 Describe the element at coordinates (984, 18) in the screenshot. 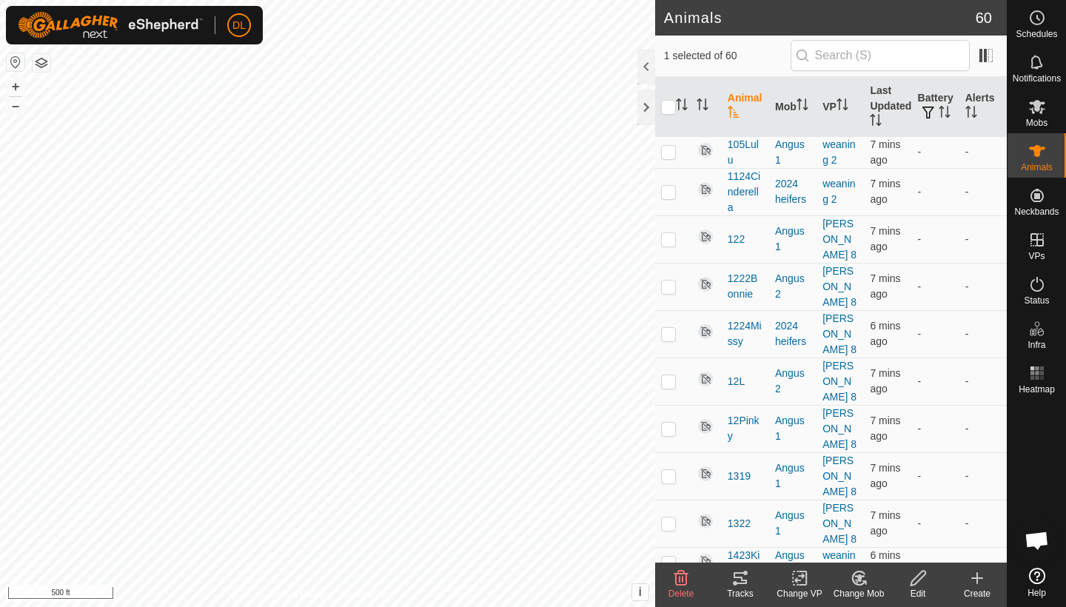

I see `span: 60` at that location.